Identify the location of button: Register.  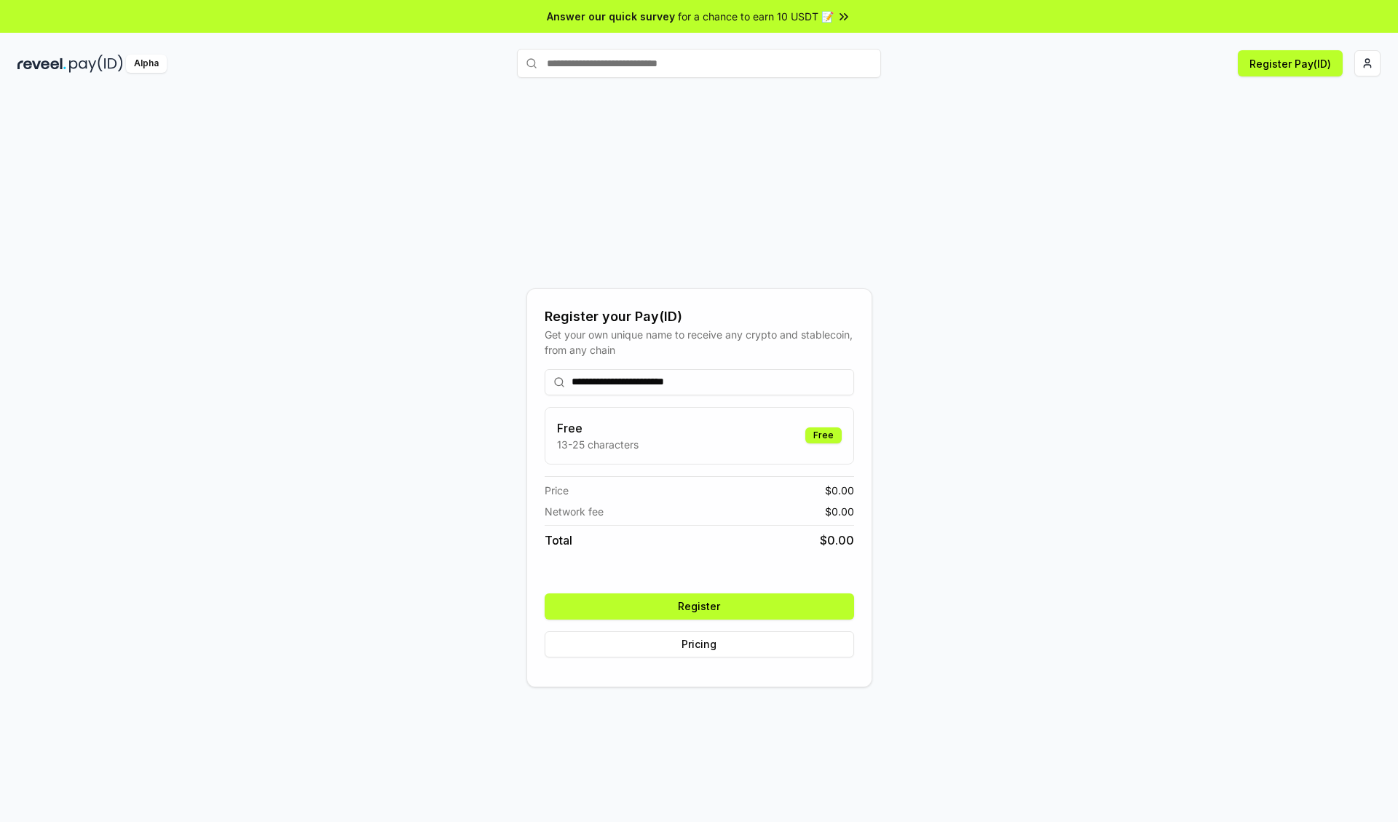
(699, 607).